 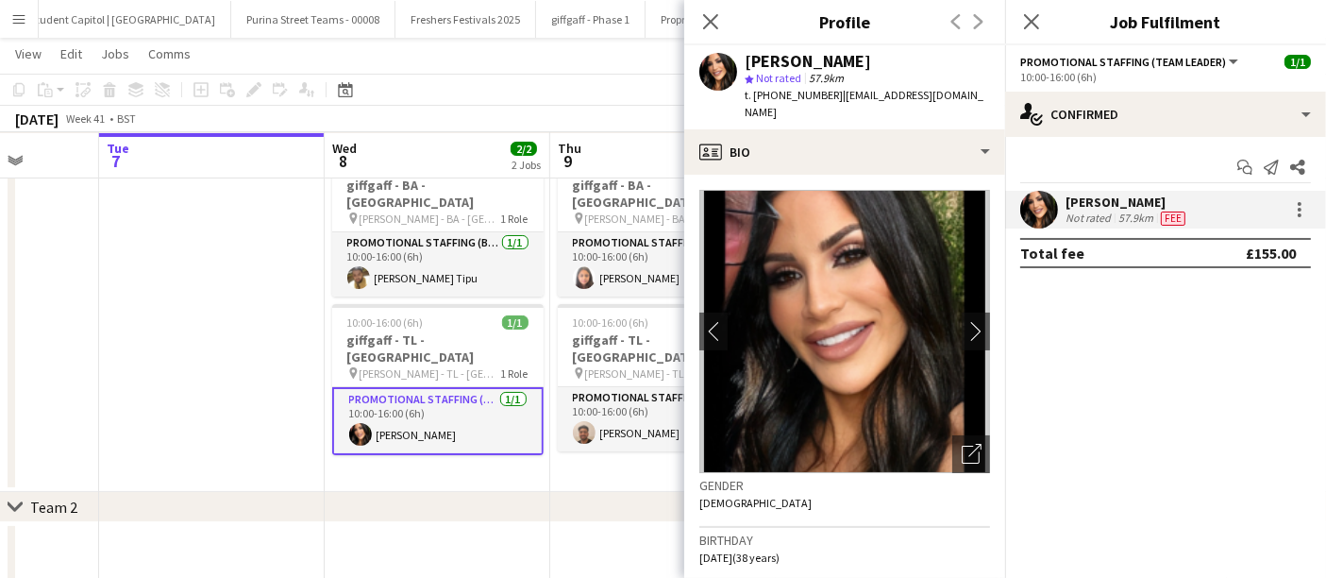 I want to click on span: Jobs, so click(x=115, y=54).